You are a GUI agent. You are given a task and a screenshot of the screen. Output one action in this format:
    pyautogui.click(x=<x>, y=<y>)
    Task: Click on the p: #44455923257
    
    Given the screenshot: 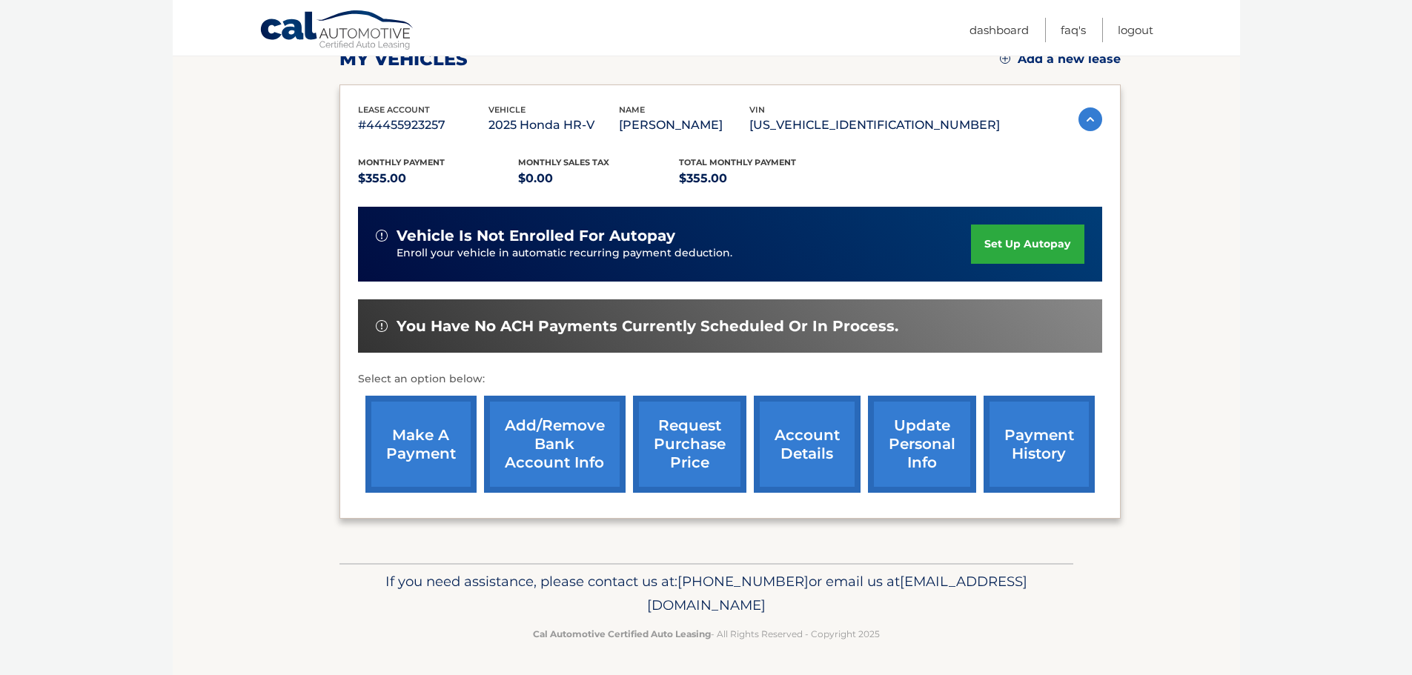 What is the action you would take?
    pyautogui.click(x=423, y=125)
    